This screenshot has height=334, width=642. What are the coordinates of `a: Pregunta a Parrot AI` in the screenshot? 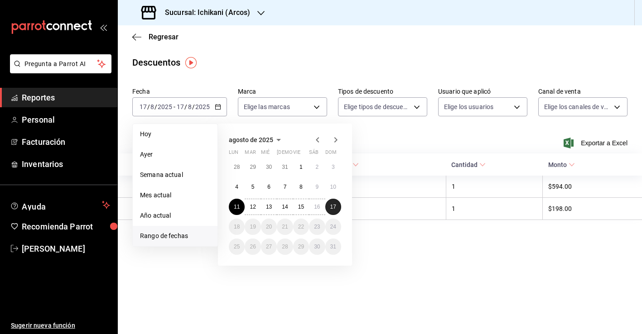 It's located at (59, 70).